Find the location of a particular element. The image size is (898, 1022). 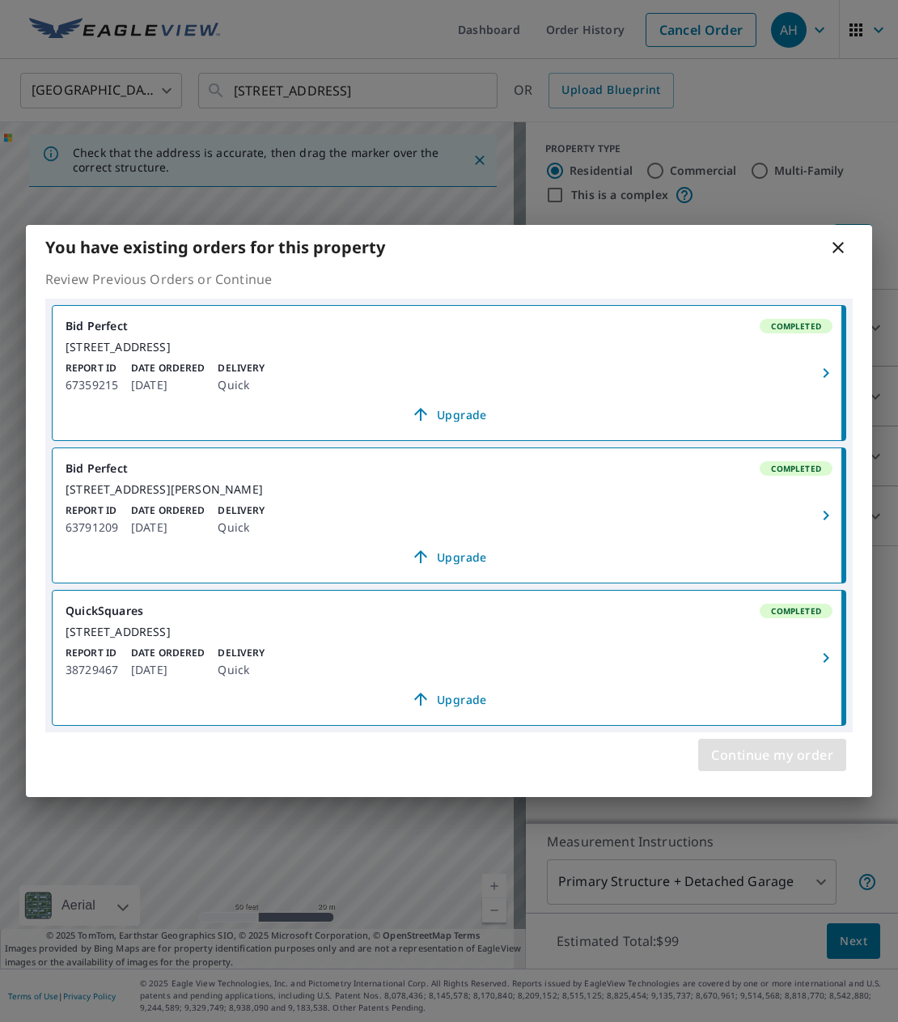

p: Review Previous Orders or Continue is located at coordinates (449, 279).